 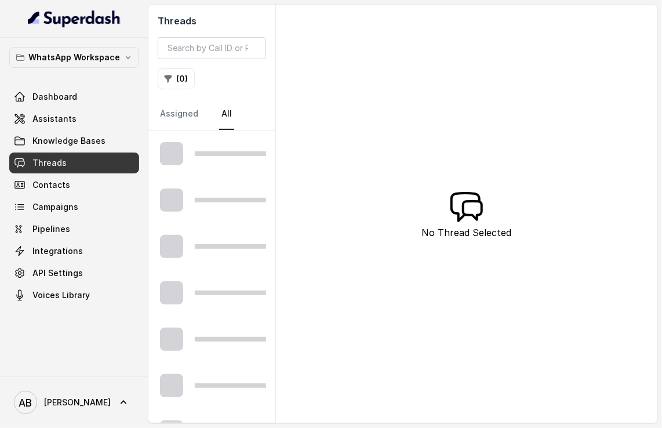 What do you see at coordinates (74, 19) in the screenshot?
I see `img: light.svg` at bounding box center [74, 19].